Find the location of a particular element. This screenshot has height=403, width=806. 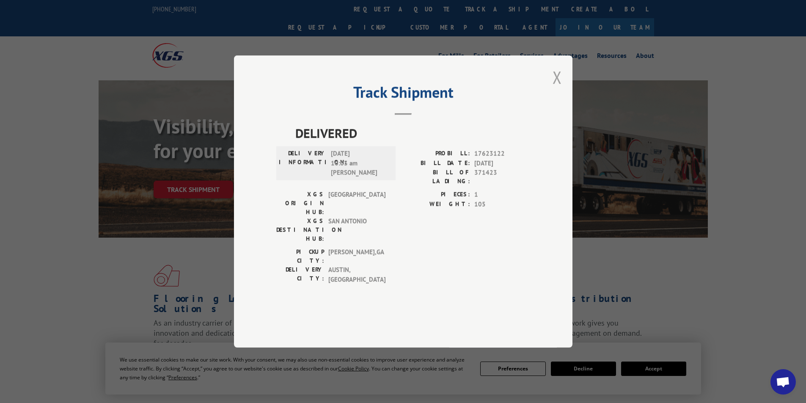

span: 371423 is located at coordinates (502, 177).